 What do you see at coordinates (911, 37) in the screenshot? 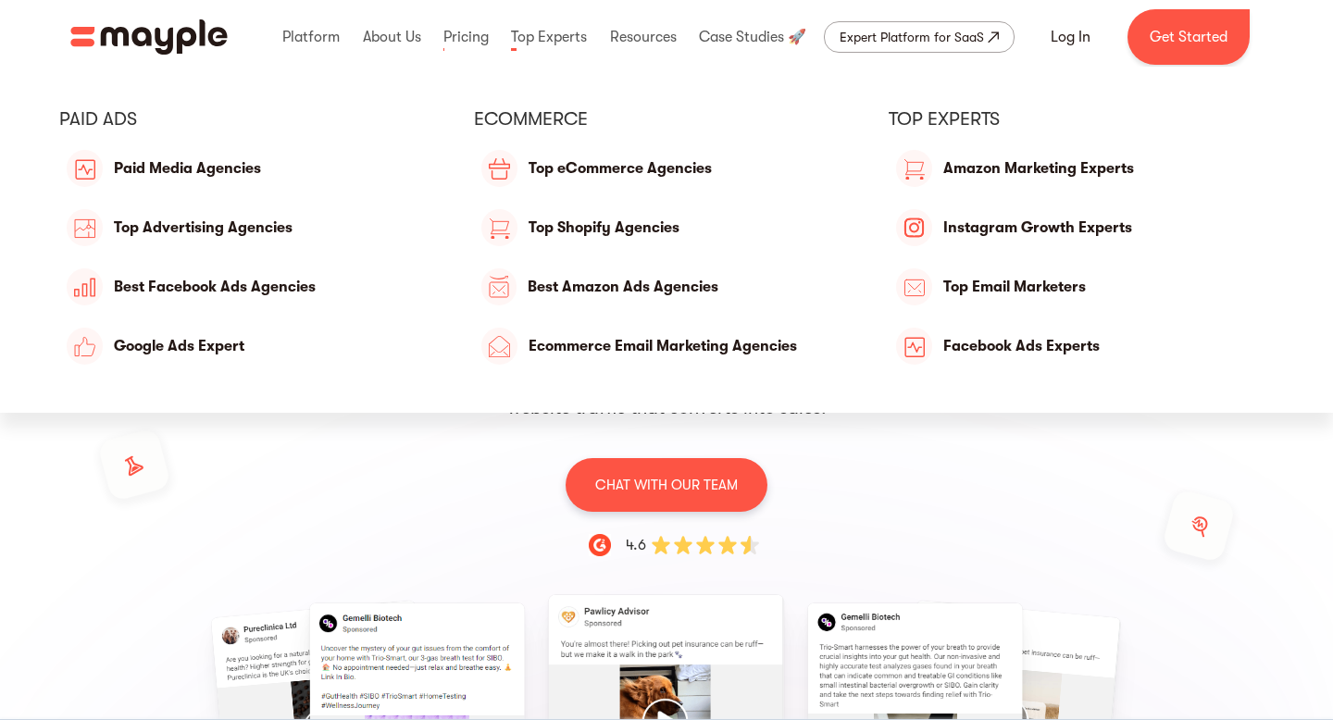
I see `div: Expert Platform for SaaS` at bounding box center [911, 37].